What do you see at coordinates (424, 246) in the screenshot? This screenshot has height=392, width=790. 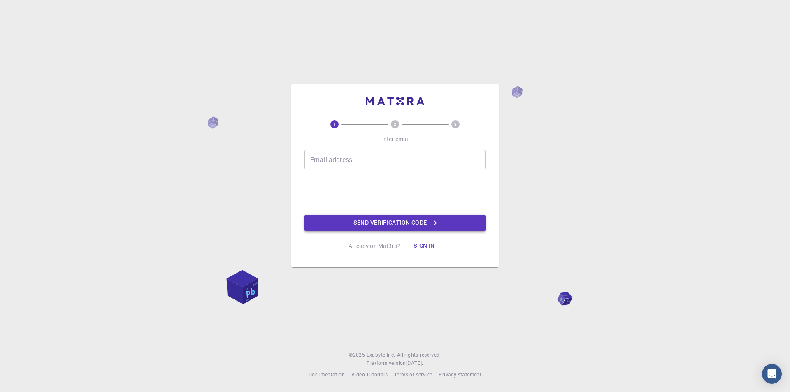 I see `a: Sign in` at bounding box center [424, 246].